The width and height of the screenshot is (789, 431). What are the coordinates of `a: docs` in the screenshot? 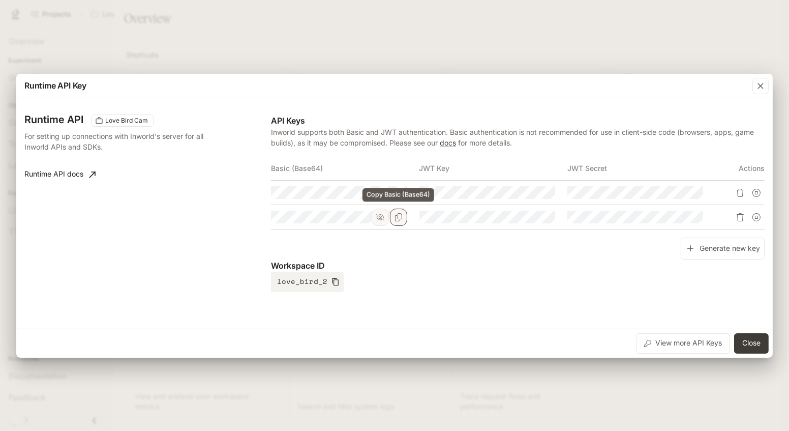 It's located at (448, 142).